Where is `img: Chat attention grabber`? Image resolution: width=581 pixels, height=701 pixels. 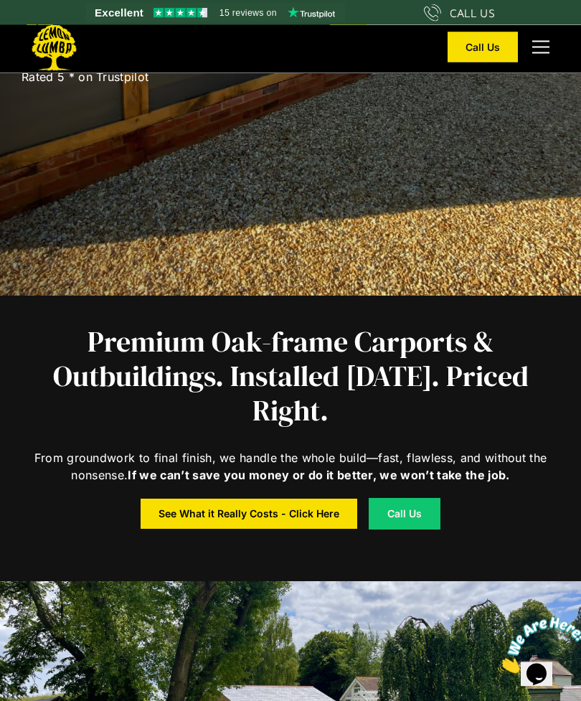 img: Chat attention grabber is located at coordinates (50, 34).